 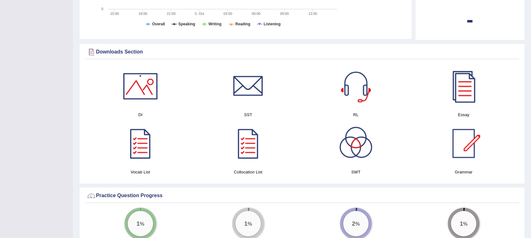 I want to click on h4: Grammar, so click(x=463, y=172).